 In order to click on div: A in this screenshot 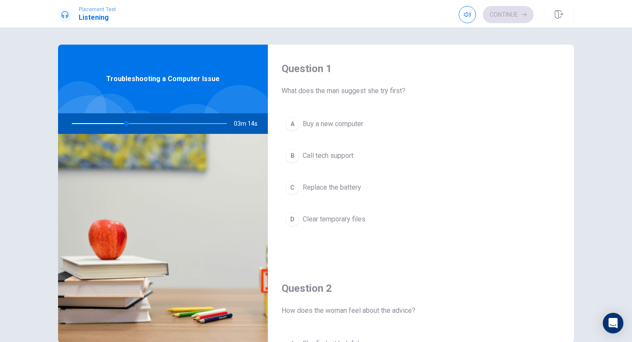, I will do `click(292, 124)`.